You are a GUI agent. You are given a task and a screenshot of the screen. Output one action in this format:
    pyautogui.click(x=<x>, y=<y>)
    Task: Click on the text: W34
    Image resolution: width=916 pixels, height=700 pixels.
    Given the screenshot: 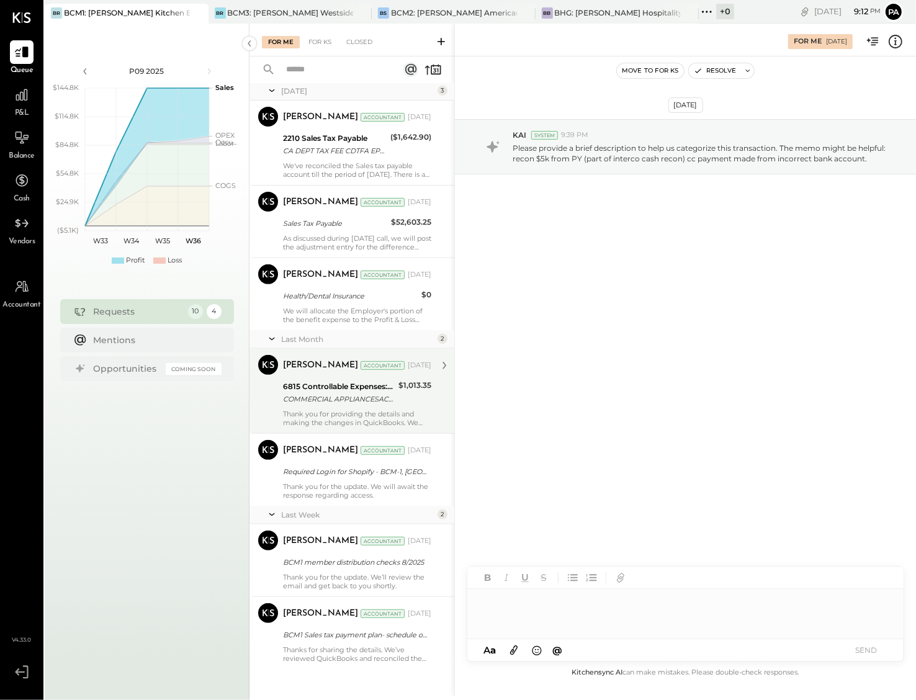 What is the action you would take?
    pyautogui.click(x=132, y=241)
    